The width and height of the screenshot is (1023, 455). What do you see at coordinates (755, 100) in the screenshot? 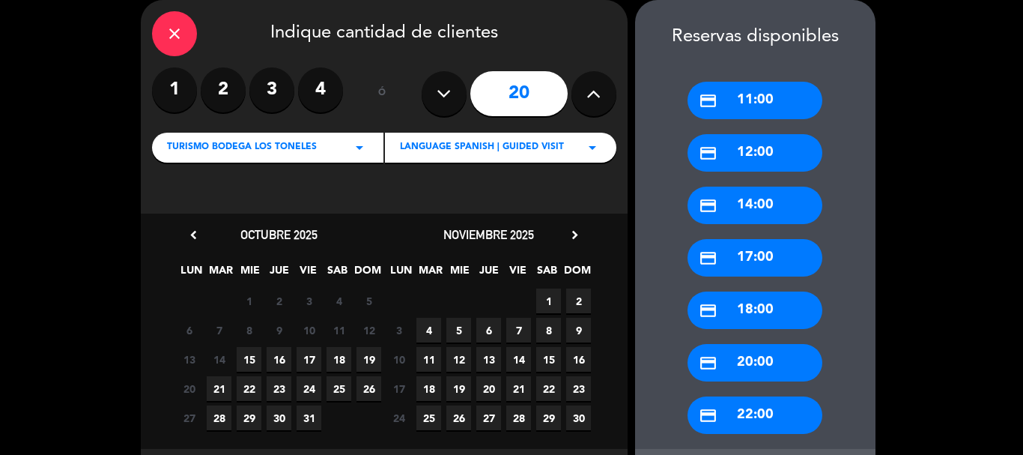
I see `div: 11:00` at bounding box center [755, 100].